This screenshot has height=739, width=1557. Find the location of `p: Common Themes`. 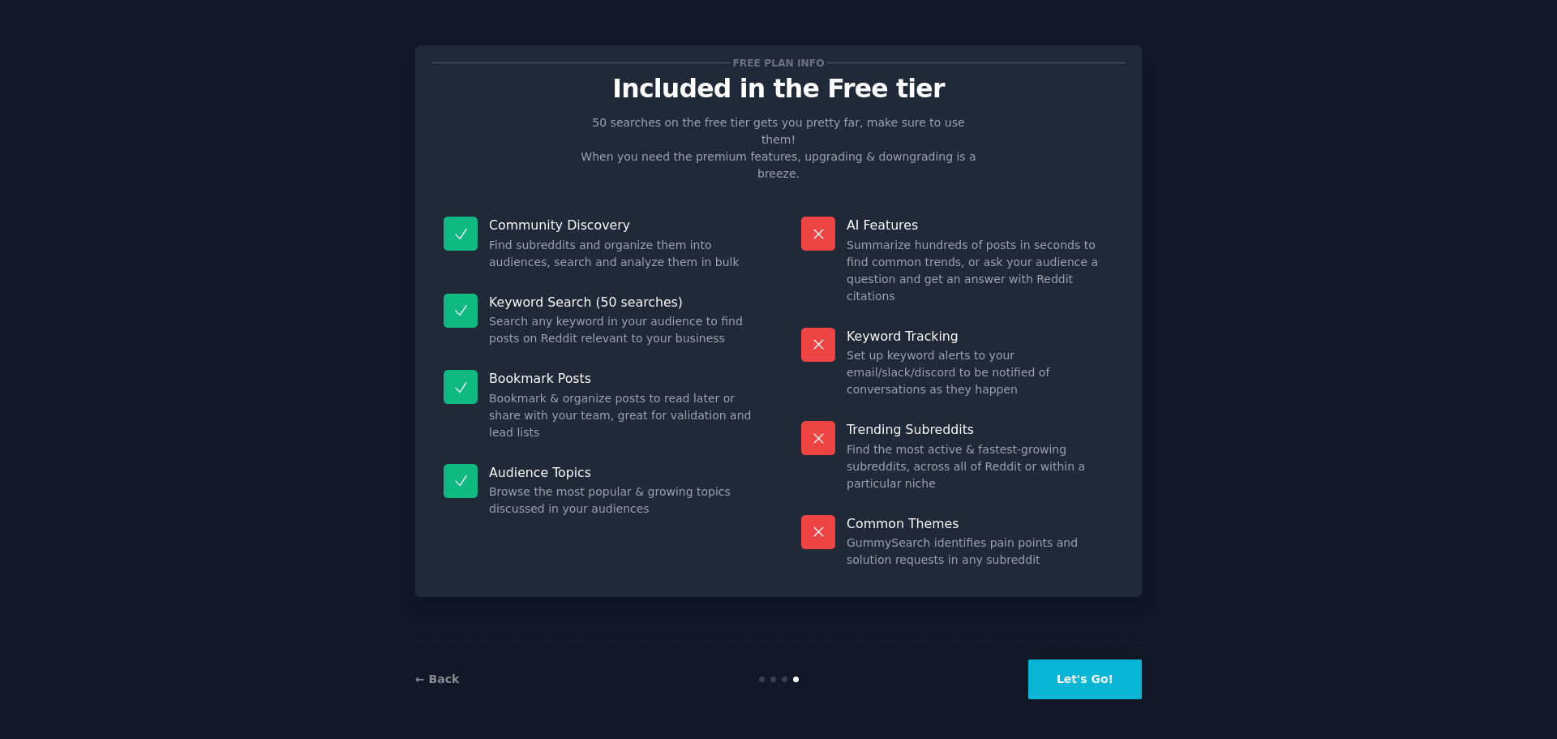

p: Common Themes is located at coordinates (980, 523).